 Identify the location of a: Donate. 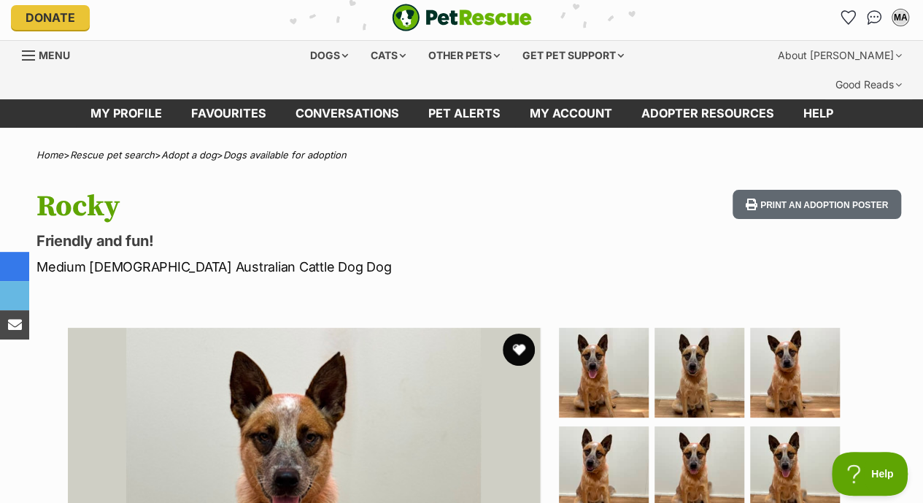
(50, 18).